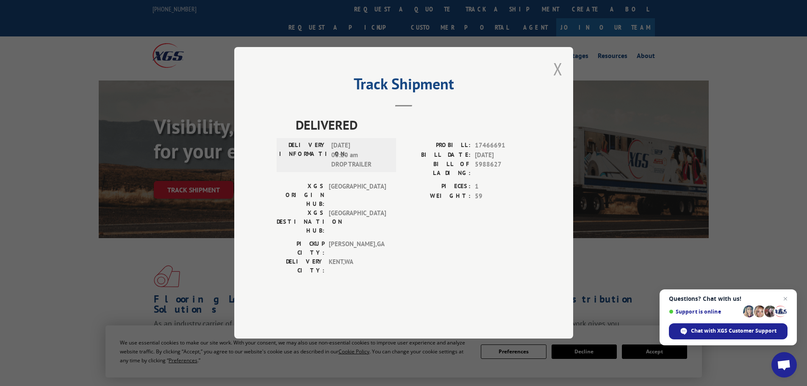 This screenshot has height=386, width=807. I want to click on label: PROBILL:, so click(437, 146).